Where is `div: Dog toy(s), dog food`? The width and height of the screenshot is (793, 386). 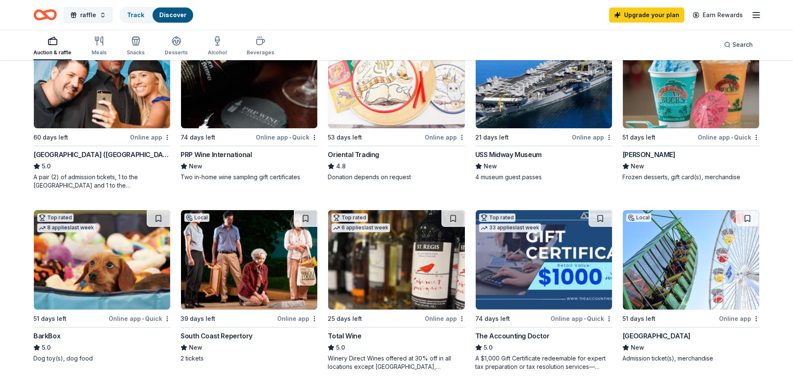
div: Dog toy(s), dog food is located at coordinates (102, 358).